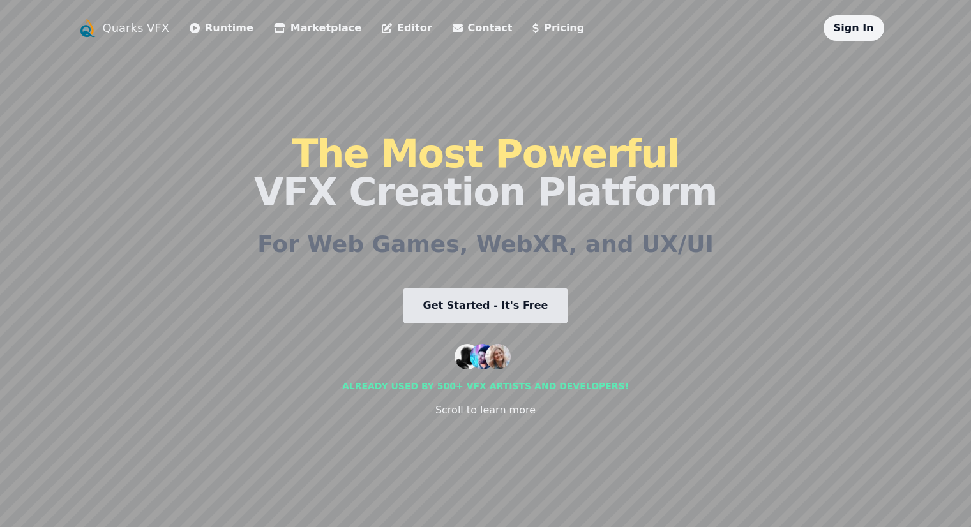  What do you see at coordinates (467, 357) in the screenshot?
I see `img: customer 1` at bounding box center [467, 357].